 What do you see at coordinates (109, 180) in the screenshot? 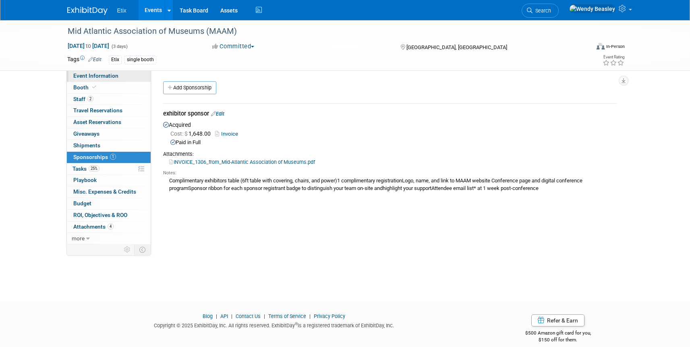
I see `a: Playbook` at bounding box center [109, 180].